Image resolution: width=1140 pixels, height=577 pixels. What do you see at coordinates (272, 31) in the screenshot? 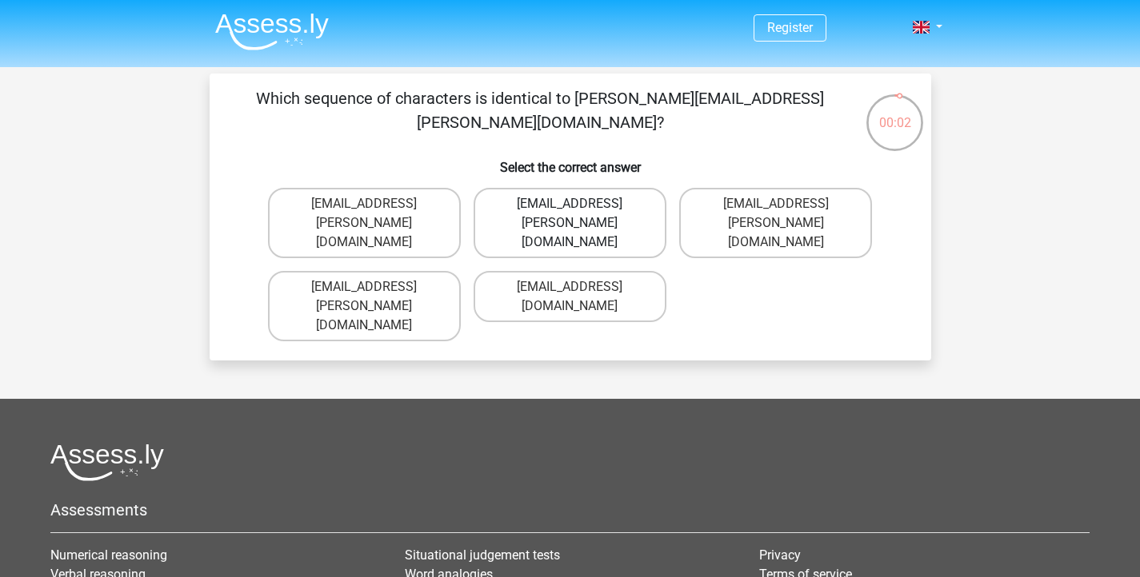
I see `img: Assessly` at bounding box center [272, 31].